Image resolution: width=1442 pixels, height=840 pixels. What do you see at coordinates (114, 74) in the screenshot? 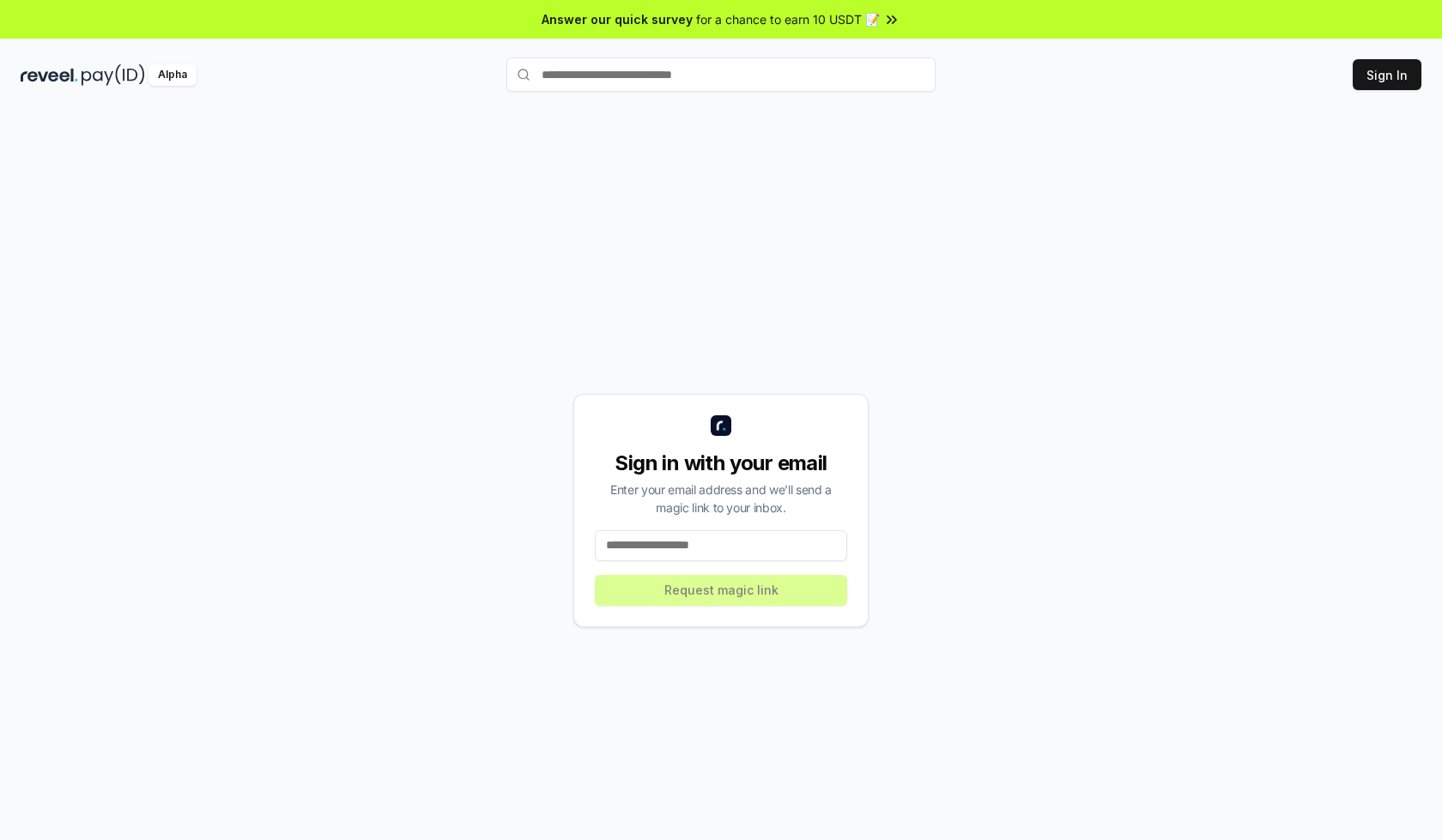
I see `img: pay_id` at bounding box center [114, 74].